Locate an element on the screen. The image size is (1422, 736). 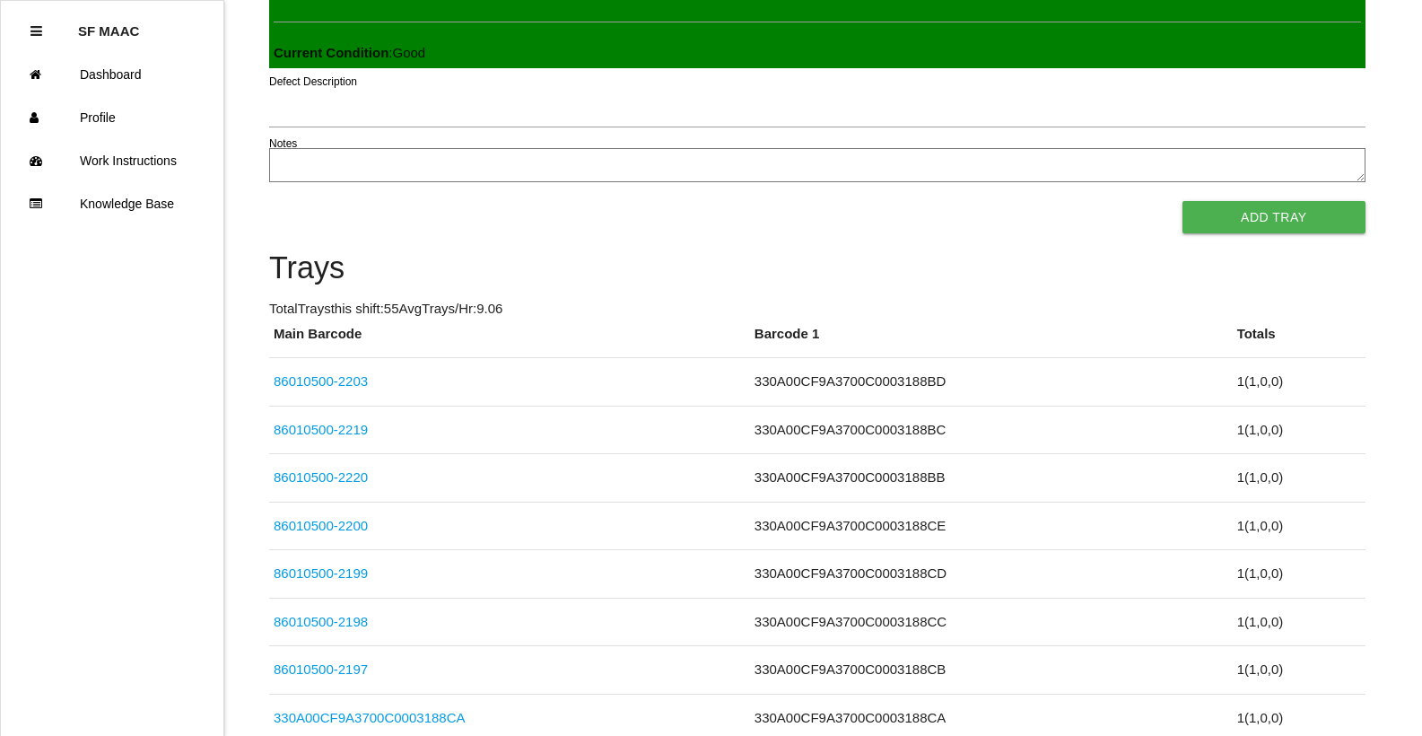
th: Barcode 1 is located at coordinates (992, 341).